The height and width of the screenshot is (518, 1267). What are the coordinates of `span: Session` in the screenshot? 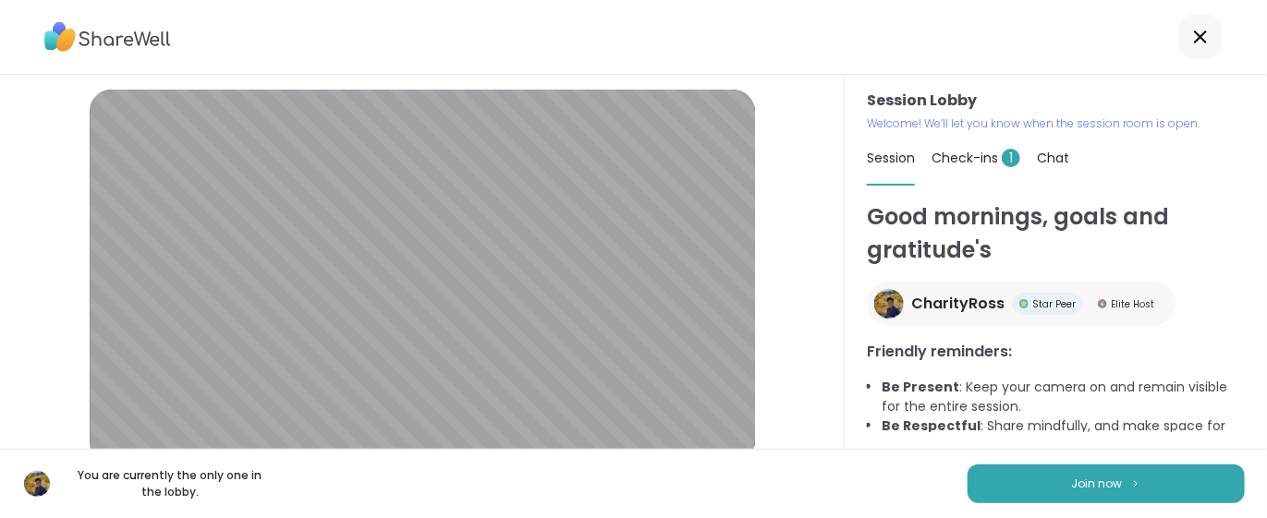 It's located at (891, 158).